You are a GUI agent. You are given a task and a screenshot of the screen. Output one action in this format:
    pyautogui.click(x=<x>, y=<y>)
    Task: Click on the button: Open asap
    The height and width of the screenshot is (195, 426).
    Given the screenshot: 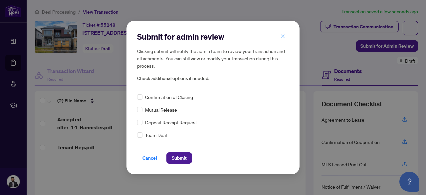 What is the action you would take?
    pyautogui.click(x=409, y=181)
    